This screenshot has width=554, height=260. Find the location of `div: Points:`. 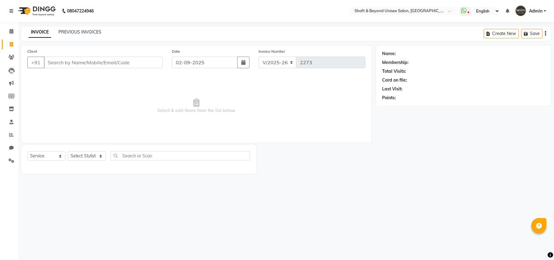

div: Points: is located at coordinates (389, 98).